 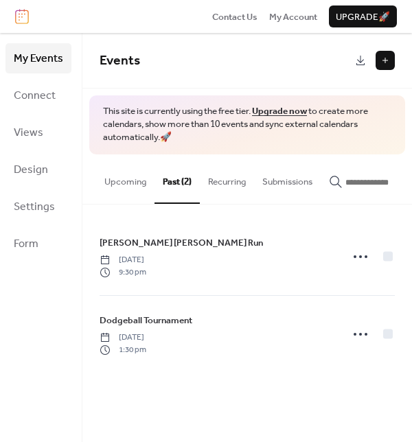 I want to click on span: Form, so click(x=26, y=245).